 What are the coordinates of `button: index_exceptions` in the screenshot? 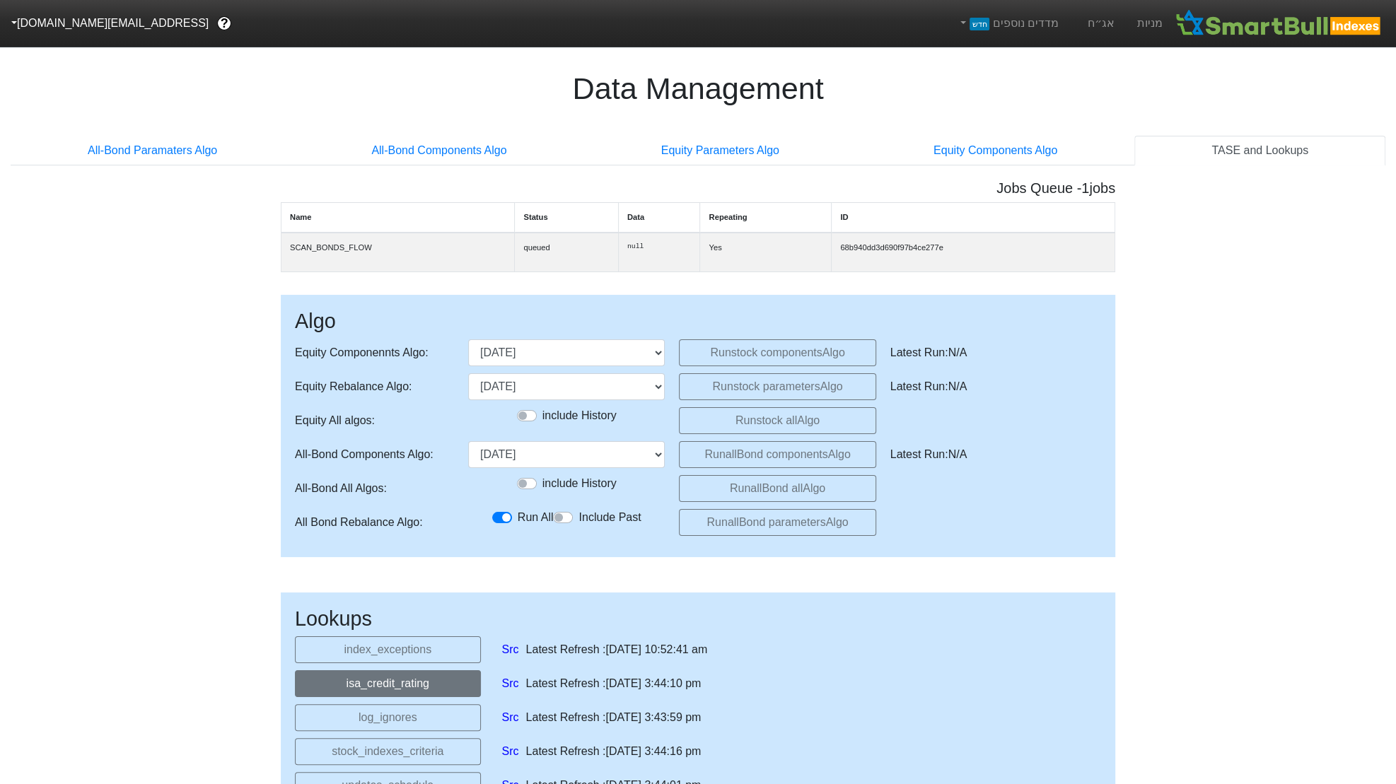 It's located at (388, 650).